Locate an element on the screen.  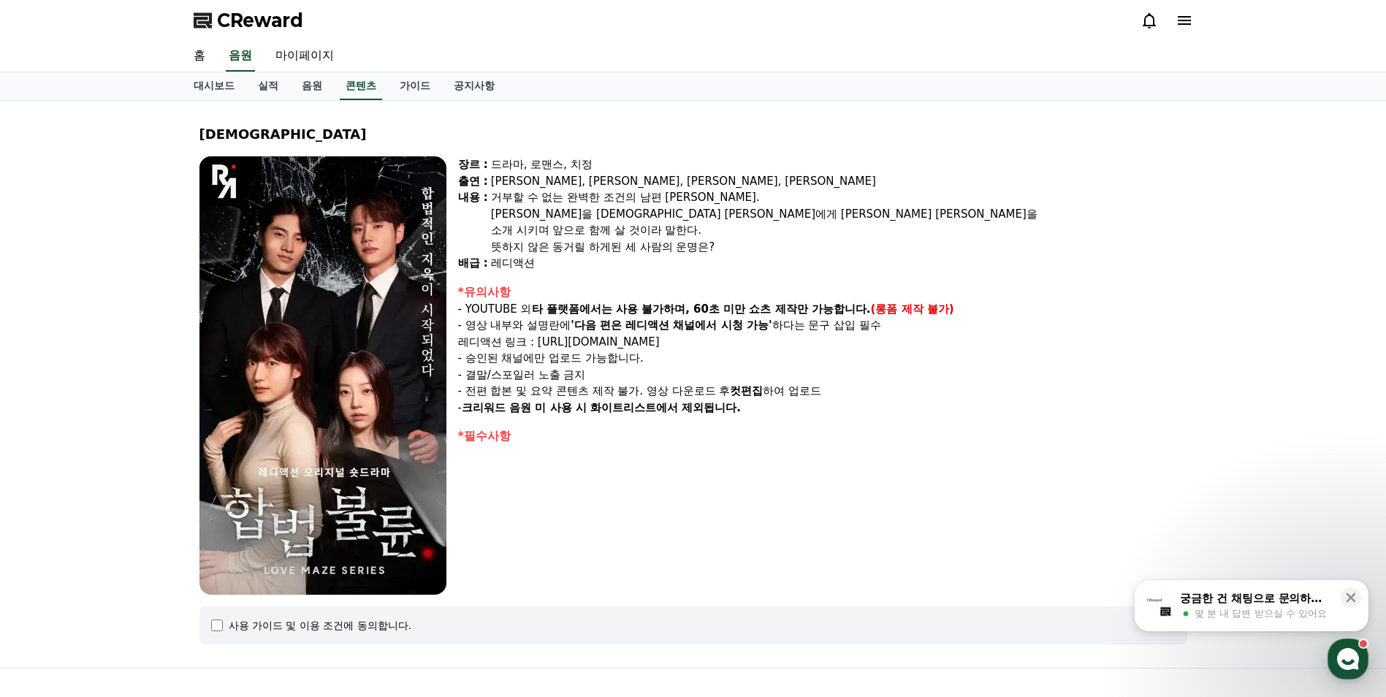
div: 드라마, 로맨스, 치정 is located at coordinates (839, 164).